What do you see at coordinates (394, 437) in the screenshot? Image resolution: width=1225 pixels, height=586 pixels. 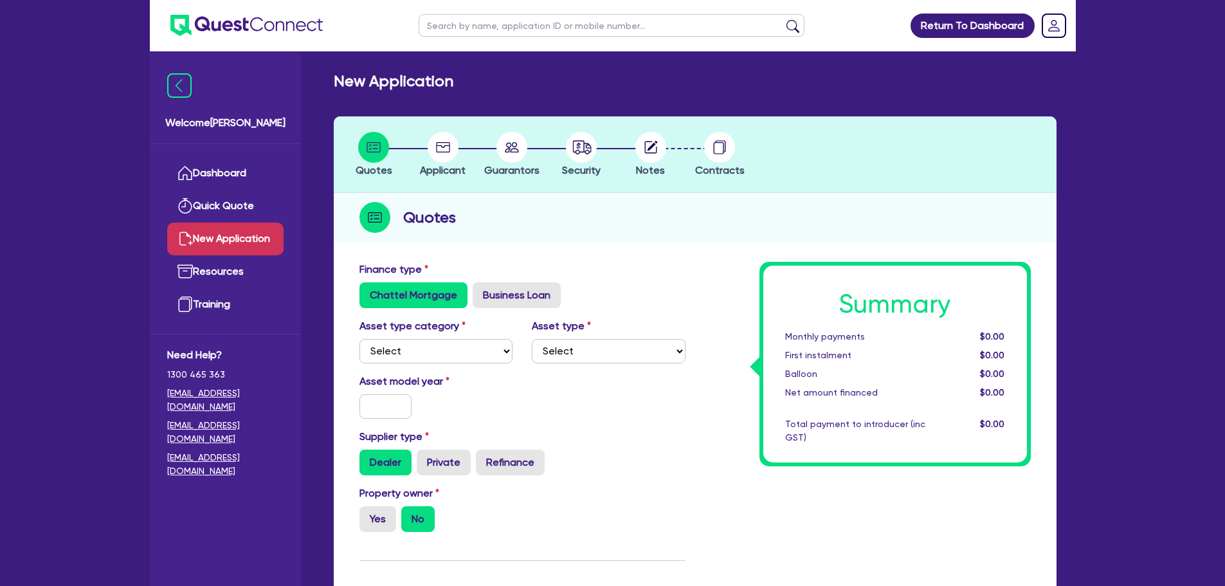 I see `label: Supplier type` at bounding box center [394, 437].